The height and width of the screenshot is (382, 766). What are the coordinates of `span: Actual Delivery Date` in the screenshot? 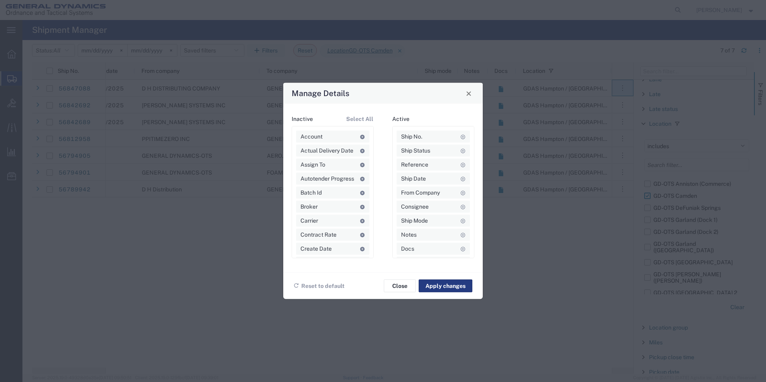 It's located at (327, 151).